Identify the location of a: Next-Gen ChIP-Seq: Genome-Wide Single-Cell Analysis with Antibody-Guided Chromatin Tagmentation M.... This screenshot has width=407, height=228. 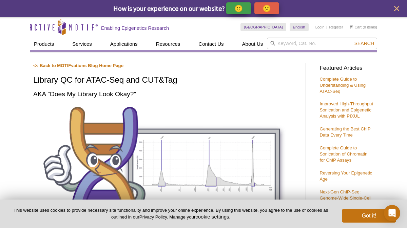
(346, 204).